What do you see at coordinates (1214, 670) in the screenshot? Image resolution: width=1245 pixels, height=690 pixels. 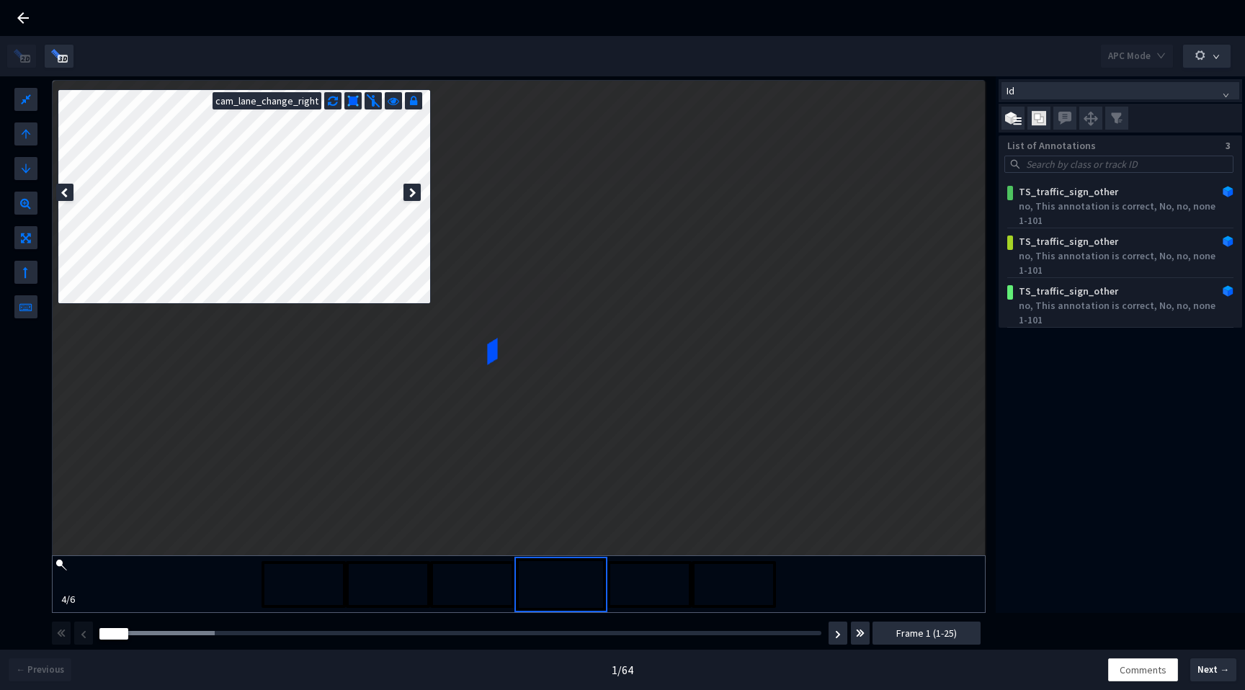 I see `span: Next →` at bounding box center [1214, 670].